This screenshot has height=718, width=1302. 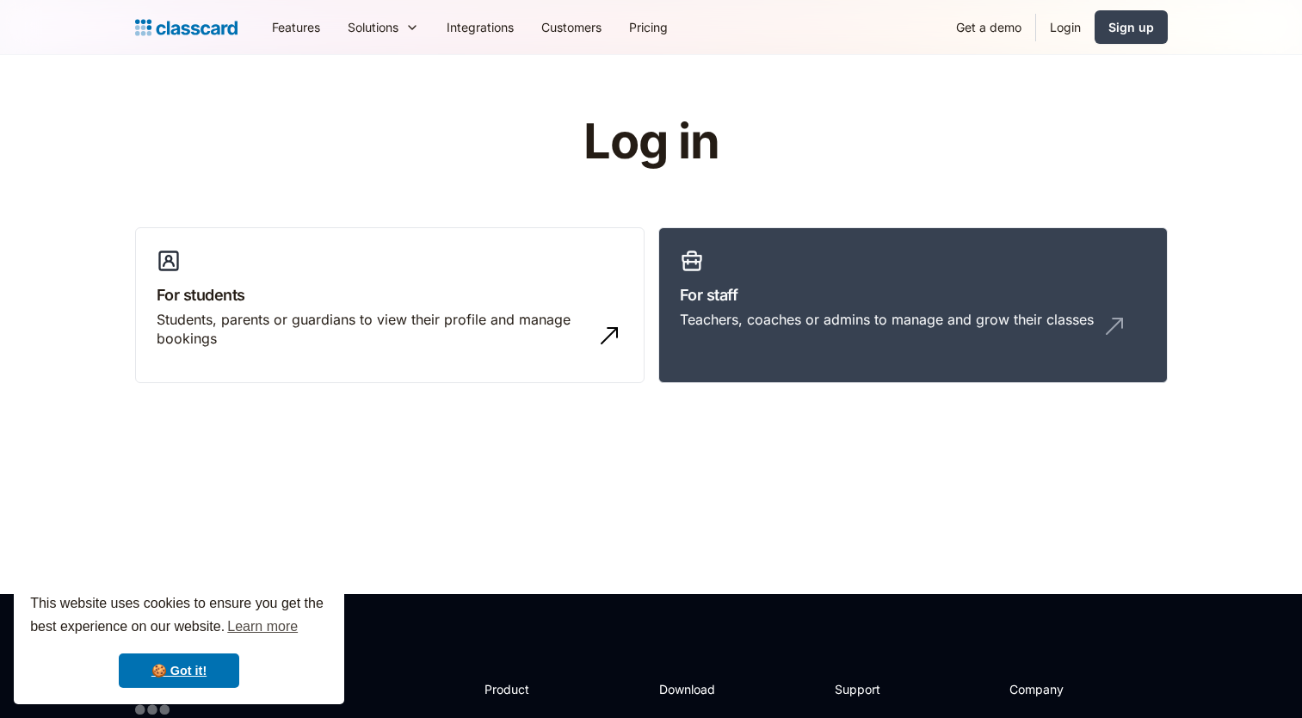 What do you see at coordinates (179, 640) in the screenshot?
I see `div: cookieconsent` at bounding box center [179, 640].